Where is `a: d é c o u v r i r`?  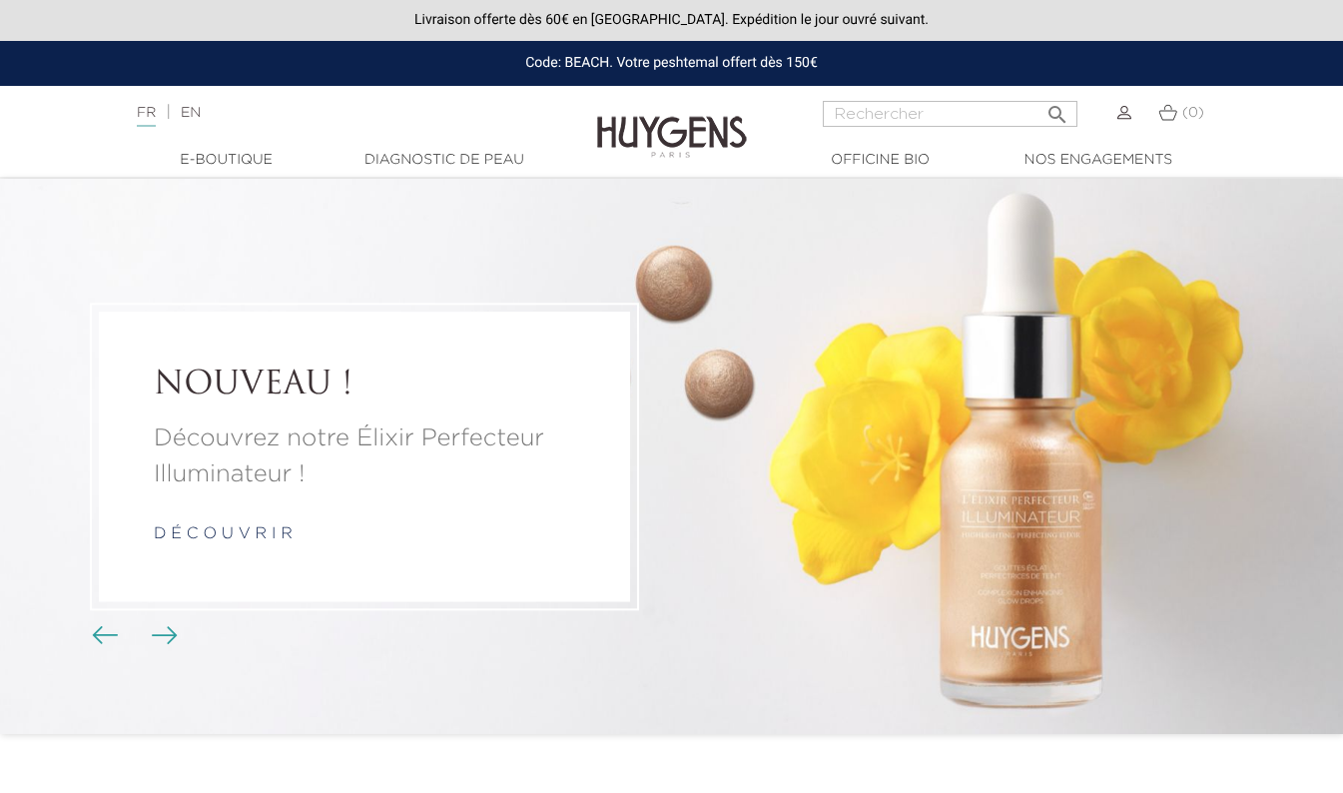 a: d é c o u v r i r is located at coordinates (223, 534).